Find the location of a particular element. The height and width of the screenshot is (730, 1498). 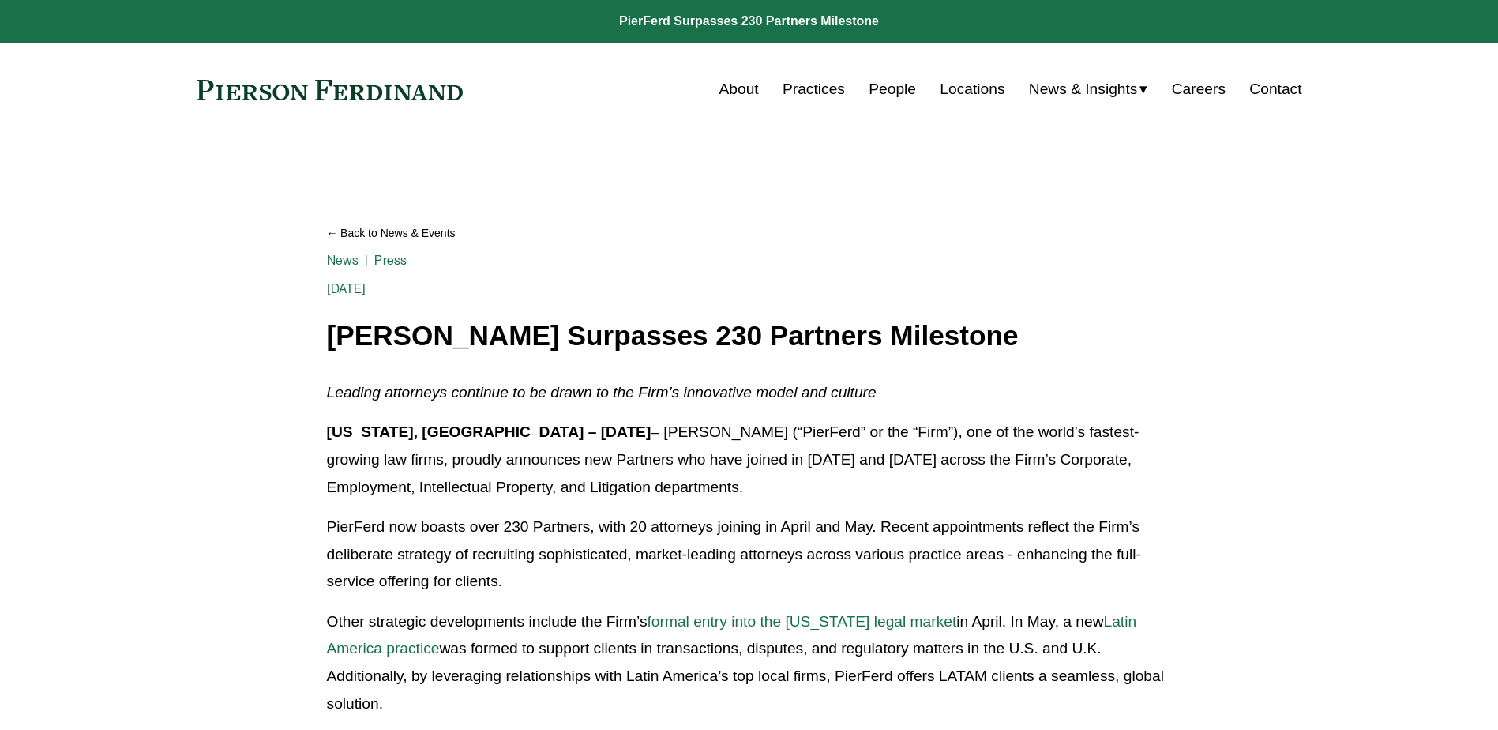

a: Contact is located at coordinates (1276, 89).